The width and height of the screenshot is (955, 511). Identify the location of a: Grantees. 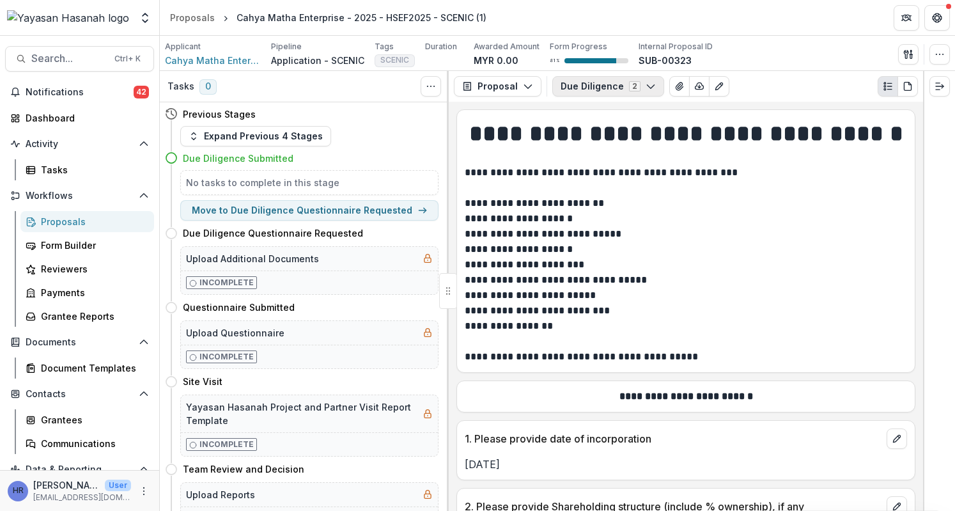
(87, 420).